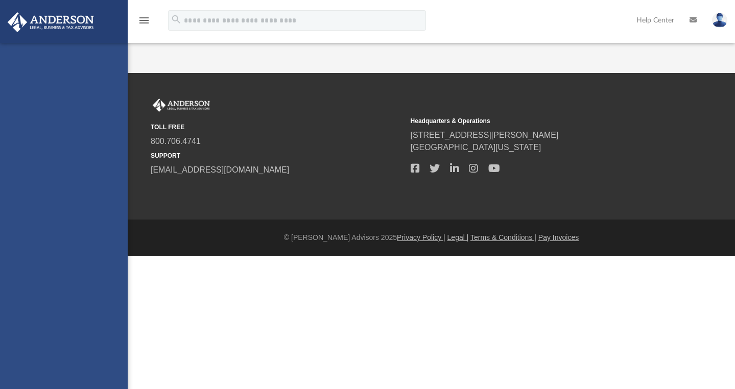 This screenshot has height=389, width=735. I want to click on a: Privacy Policy |, so click(421, 237).